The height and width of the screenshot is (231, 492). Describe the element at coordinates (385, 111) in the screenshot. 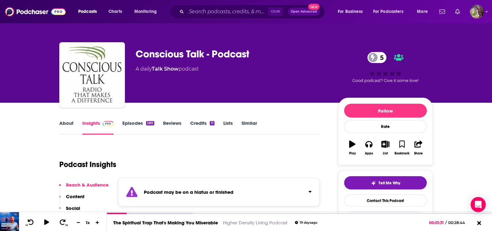

I see `button: Follow` at that location.